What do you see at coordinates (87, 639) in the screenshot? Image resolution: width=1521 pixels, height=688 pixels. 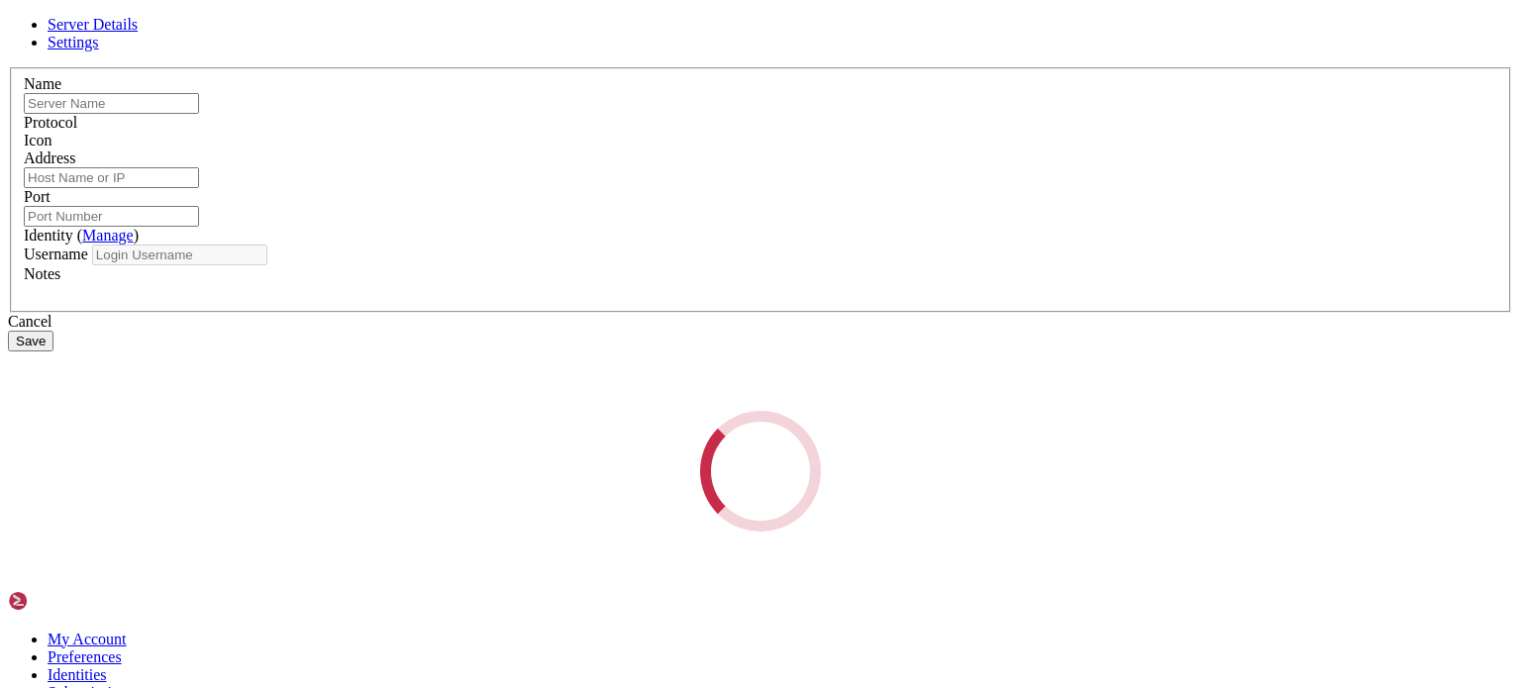 I see `a: My Account` at bounding box center [87, 639].